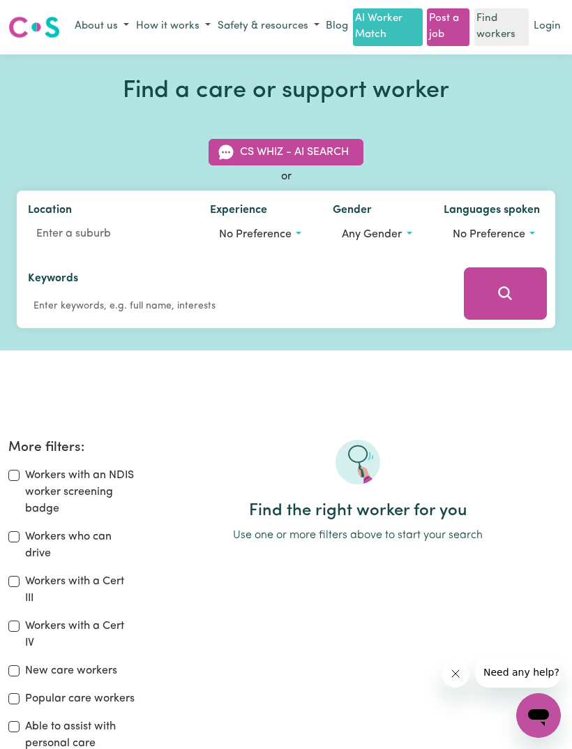  What do you see at coordinates (239, 211) in the screenshot?
I see `label: Experience` at bounding box center [239, 211].